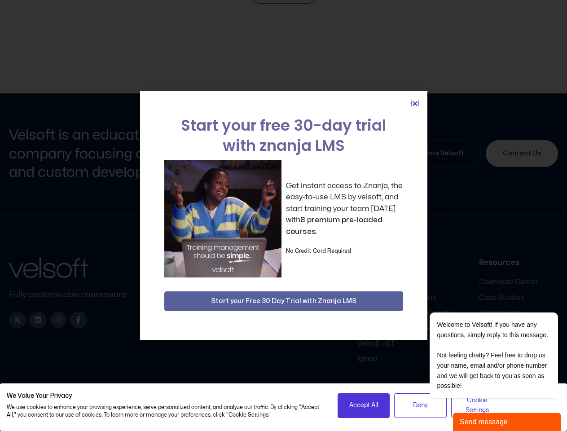  What do you see at coordinates (284, 136) in the screenshot?
I see `h2: Start your free 30-day trial with znanja LMS` at bounding box center [284, 136].